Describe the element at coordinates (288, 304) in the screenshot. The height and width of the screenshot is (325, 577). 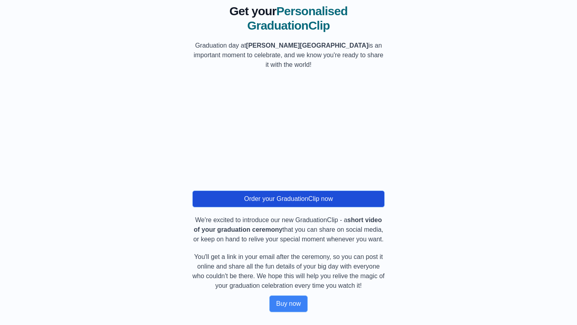
I see `button: Buy now` at that location.